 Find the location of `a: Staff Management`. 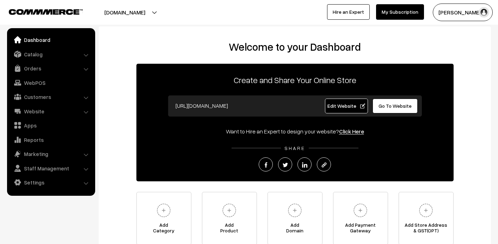

a: Staff Management is located at coordinates (51, 168).